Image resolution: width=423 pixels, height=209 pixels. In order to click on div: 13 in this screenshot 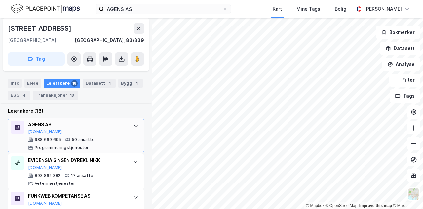, I will do `click(72, 95)`.